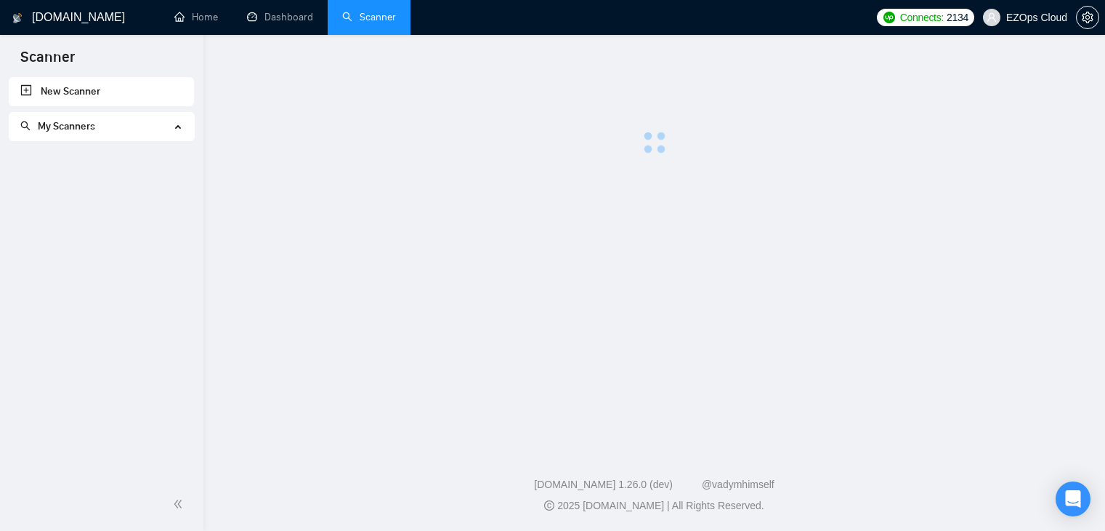 This screenshot has width=1105, height=531. What do you see at coordinates (1088, 17) in the screenshot?
I see `a: setting` at bounding box center [1088, 17].